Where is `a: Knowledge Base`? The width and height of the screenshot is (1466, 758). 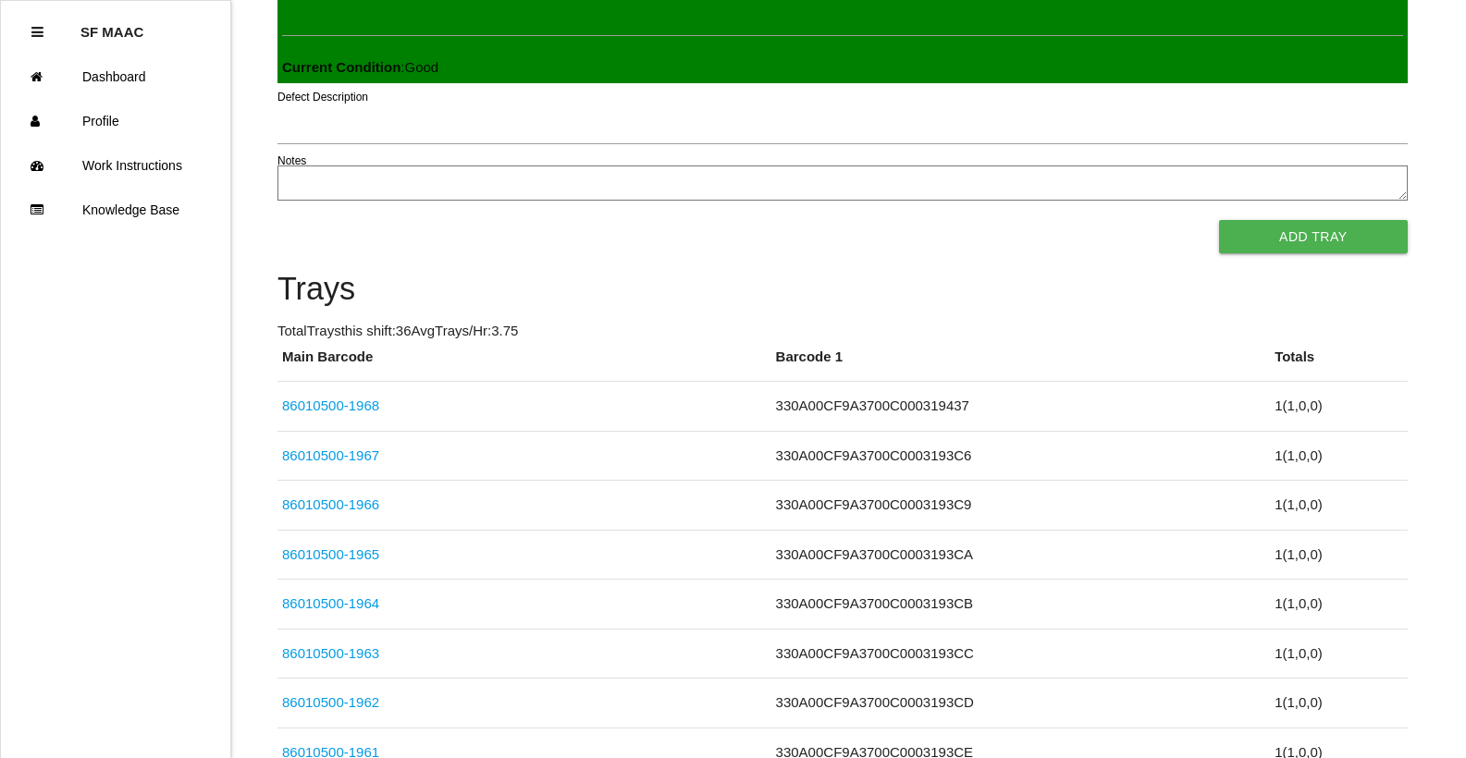 a: Knowledge Base is located at coordinates (116, 210).